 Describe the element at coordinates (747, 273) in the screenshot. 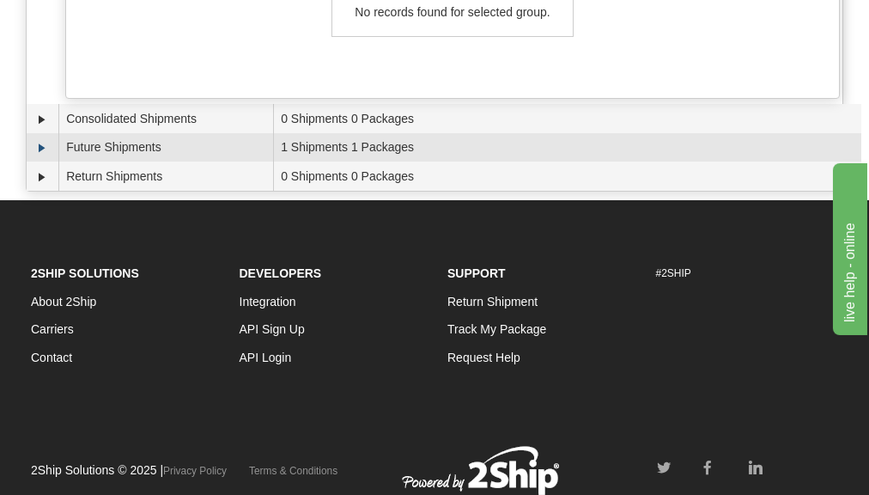

I see `h6: #2SHIP` at that location.